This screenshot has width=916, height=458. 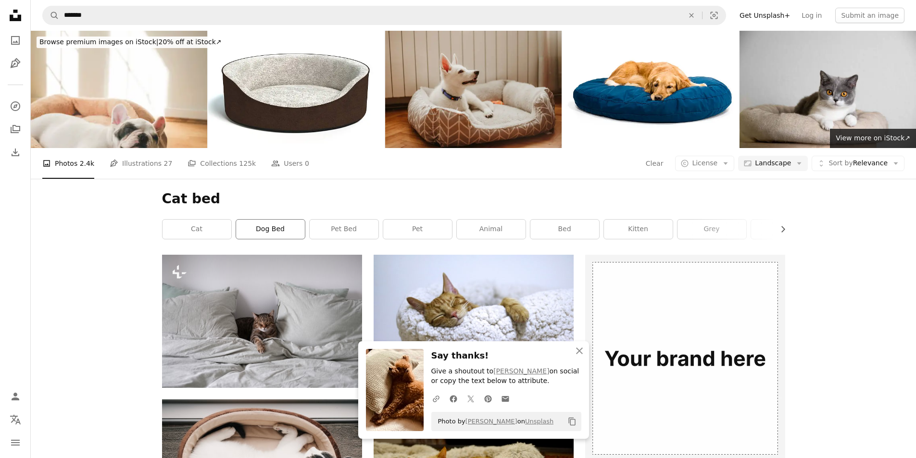 I want to click on img: French Bulldog Puppy sleeping on dog bed, so click(x=119, y=89).